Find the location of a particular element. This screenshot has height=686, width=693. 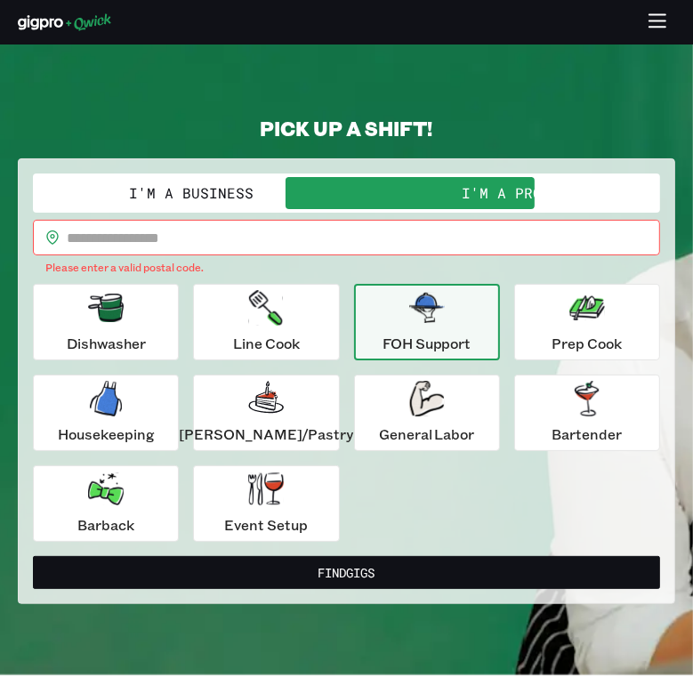

p: Line Cook is located at coordinates (266, 343).